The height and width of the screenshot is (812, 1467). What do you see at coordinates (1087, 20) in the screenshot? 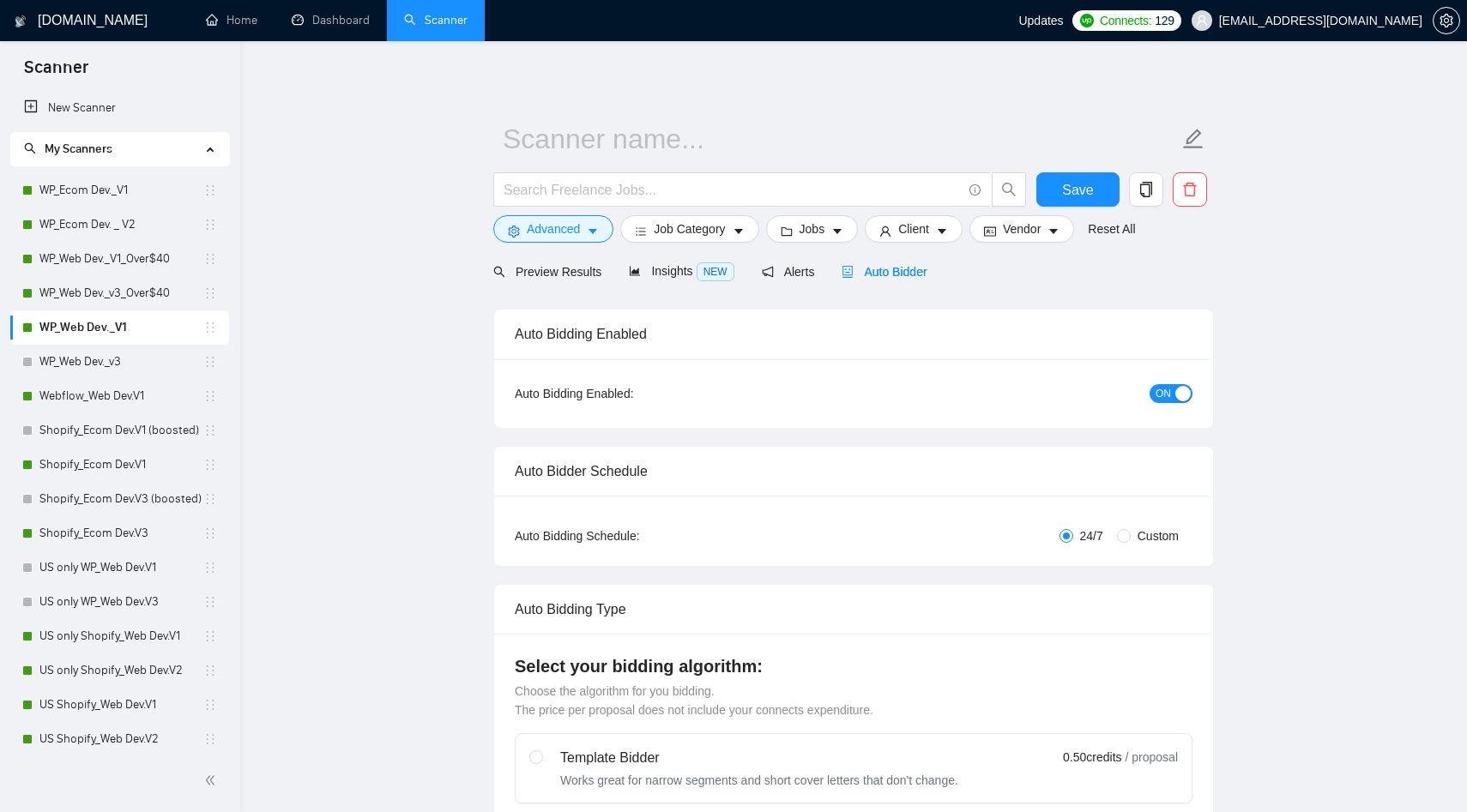
I see `img: upwork-logo.png` at bounding box center [1087, 20].